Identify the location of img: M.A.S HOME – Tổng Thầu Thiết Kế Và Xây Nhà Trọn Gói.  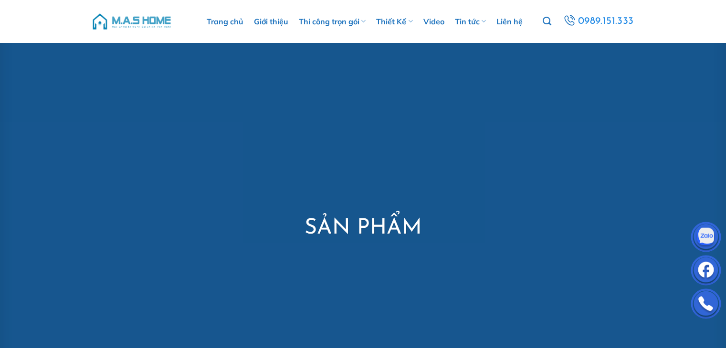
(132, 21).